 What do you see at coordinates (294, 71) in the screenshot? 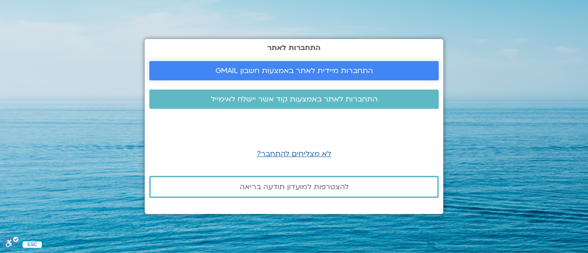
I see `a: התחברות מיידית לאתר באמצעות חשבון GMAIL` at bounding box center [294, 71].